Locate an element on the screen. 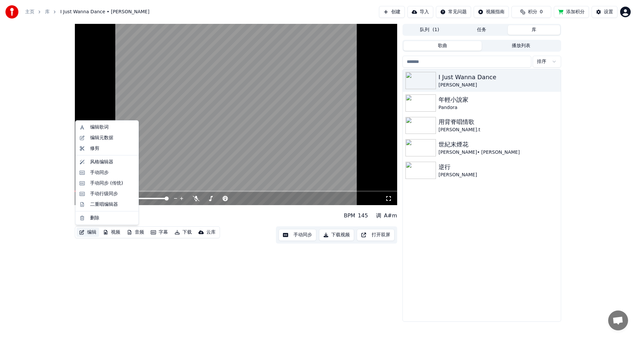  button: 设置 is located at coordinates (604, 12).